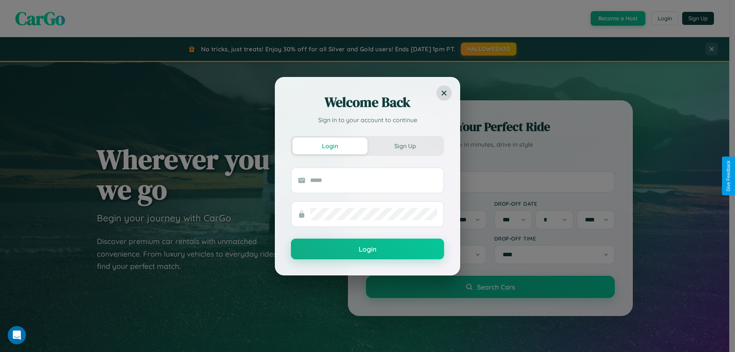 The image size is (735, 352). Describe the element at coordinates (728, 176) in the screenshot. I see `div: Give Feedback` at that location.